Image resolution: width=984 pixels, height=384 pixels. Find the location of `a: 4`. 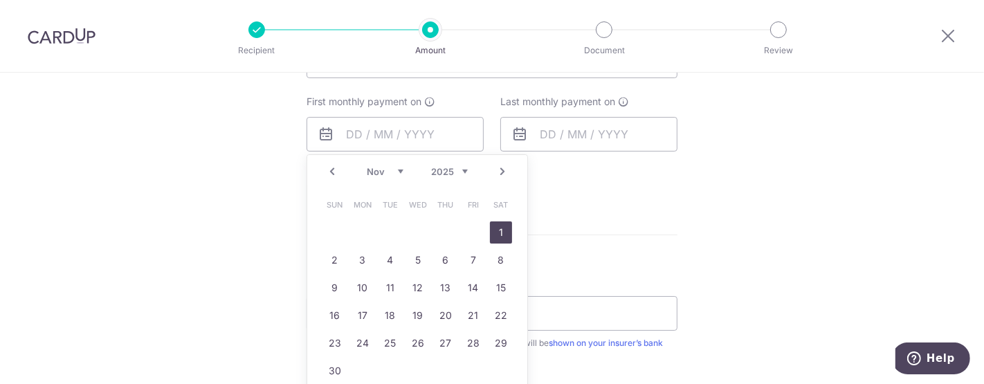

a: 4 is located at coordinates (390, 260).